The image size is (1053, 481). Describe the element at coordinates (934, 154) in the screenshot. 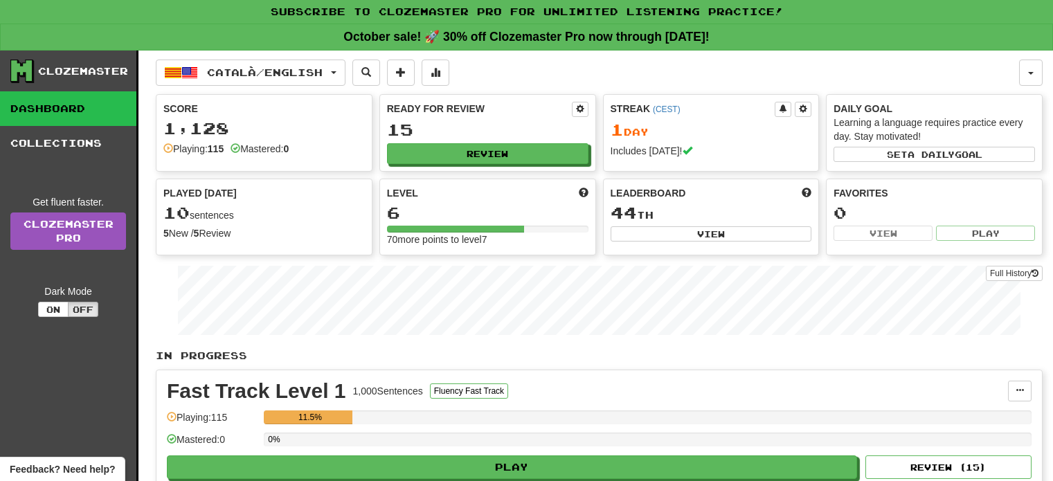

I see `button: Seta dailygoal` at that location.